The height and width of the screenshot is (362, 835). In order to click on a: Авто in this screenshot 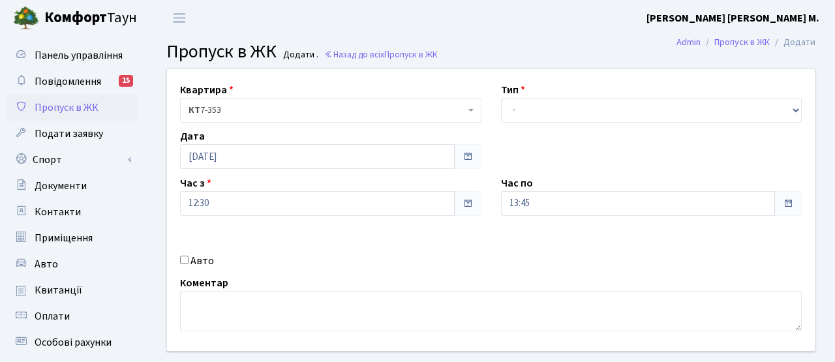, I will do `click(72, 264)`.